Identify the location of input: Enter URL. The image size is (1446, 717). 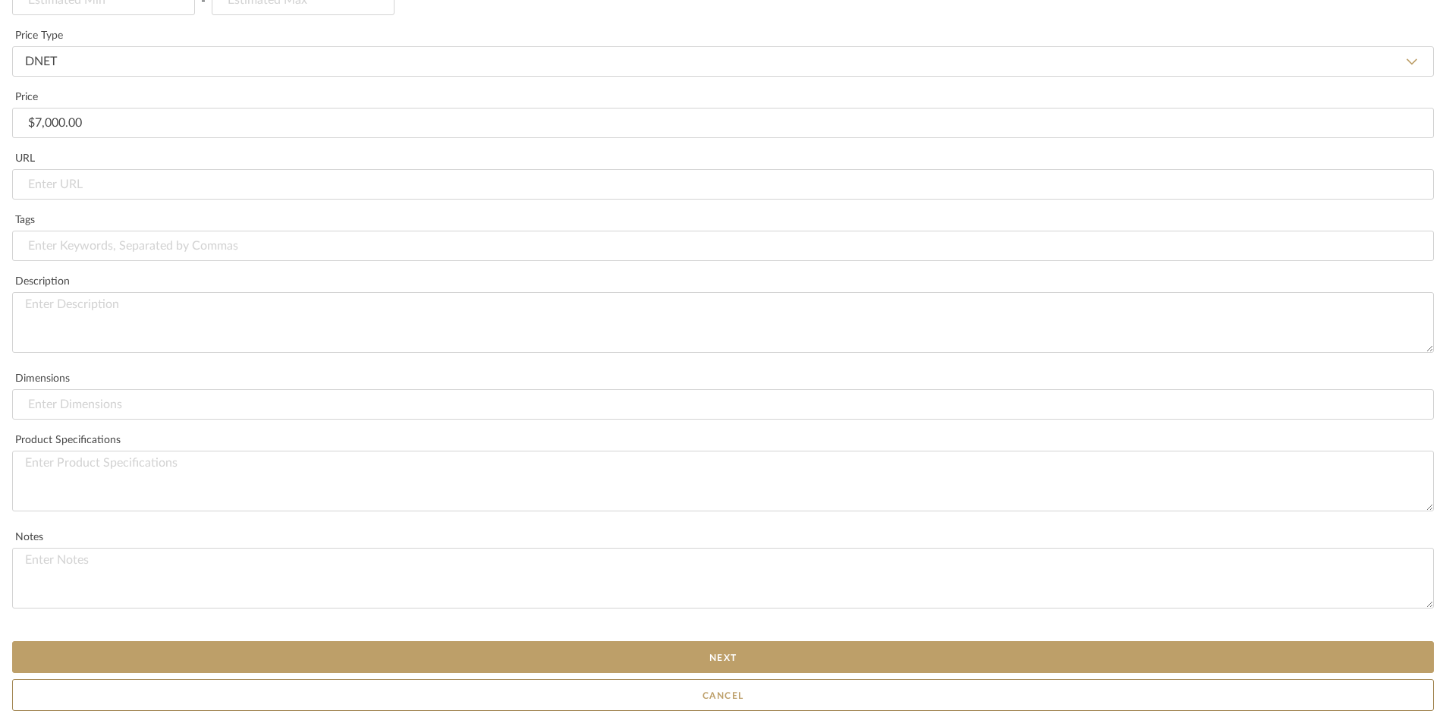
(723, 184).